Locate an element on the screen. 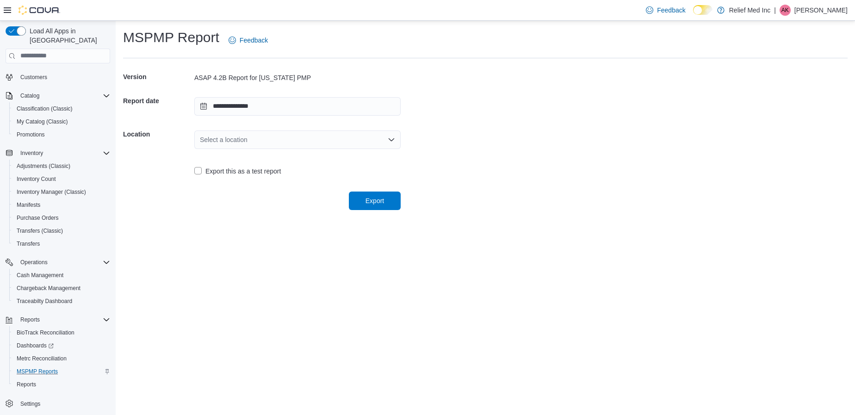 The width and height of the screenshot is (855, 415). input: Press the down key to open a popover containing a calendar. is located at coordinates (298, 106).